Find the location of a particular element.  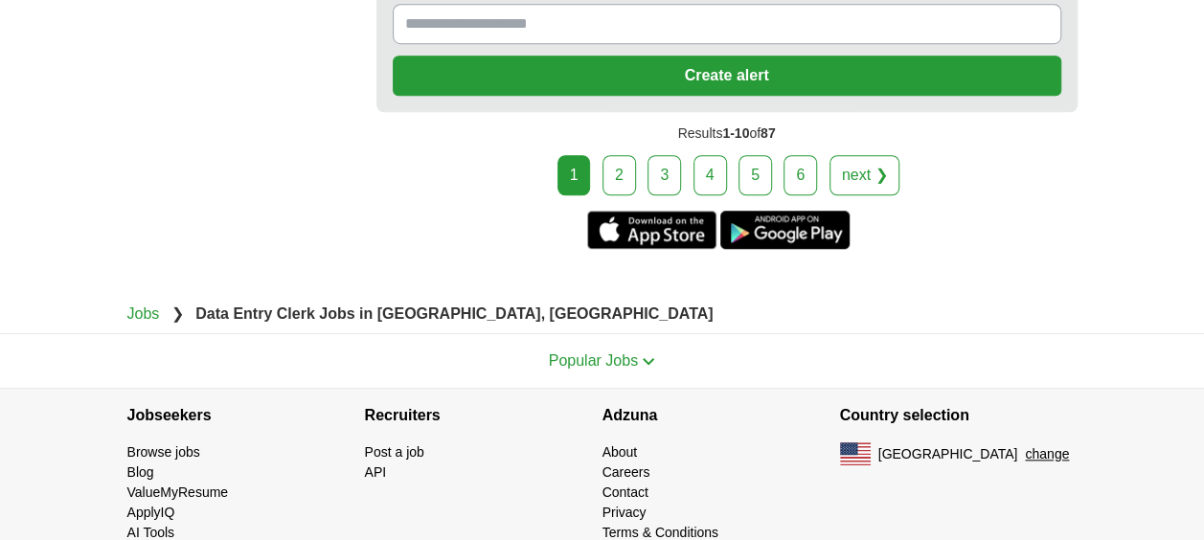

a: Browse jobs is located at coordinates (164, 452).